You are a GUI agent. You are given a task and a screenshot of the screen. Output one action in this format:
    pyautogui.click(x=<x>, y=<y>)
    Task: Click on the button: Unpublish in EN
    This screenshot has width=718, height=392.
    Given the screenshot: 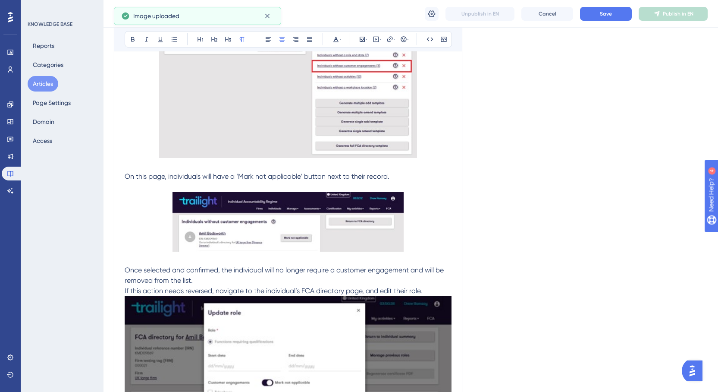 What is the action you would take?
    pyautogui.click(x=480, y=14)
    